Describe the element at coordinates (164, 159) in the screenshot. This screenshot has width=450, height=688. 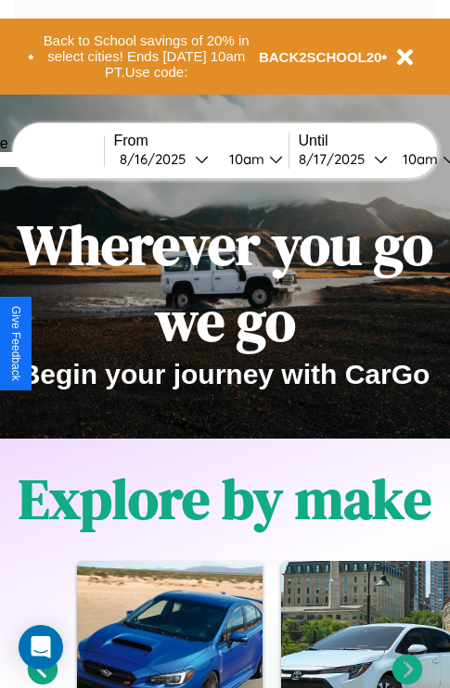
I see `button: 8/16/2025` at that location.